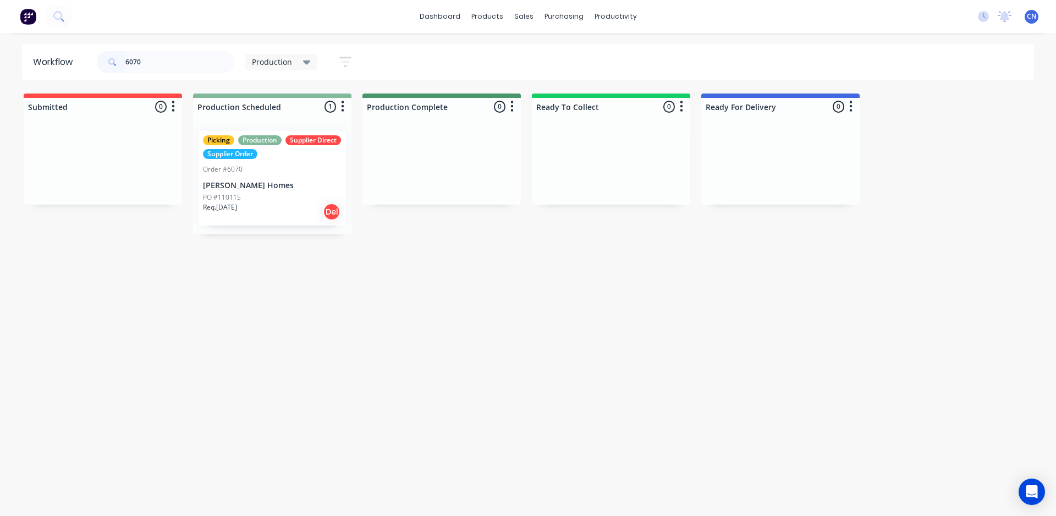 The height and width of the screenshot is (516, 1056). What do you see at coordinates (487, 17) in the screenshot?
I see `div: products` at bounding box center [487, 17].